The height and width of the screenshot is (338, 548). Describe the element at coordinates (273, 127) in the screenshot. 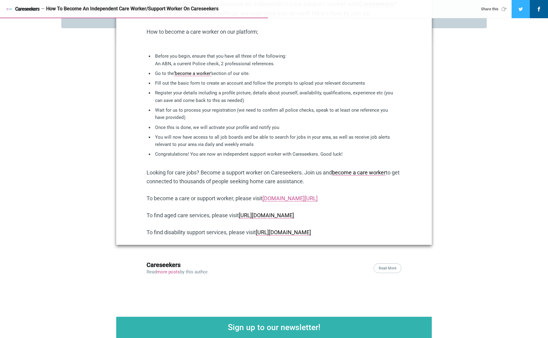

I see `li: Once this is done, we will activate your profile and notify you` at that location.